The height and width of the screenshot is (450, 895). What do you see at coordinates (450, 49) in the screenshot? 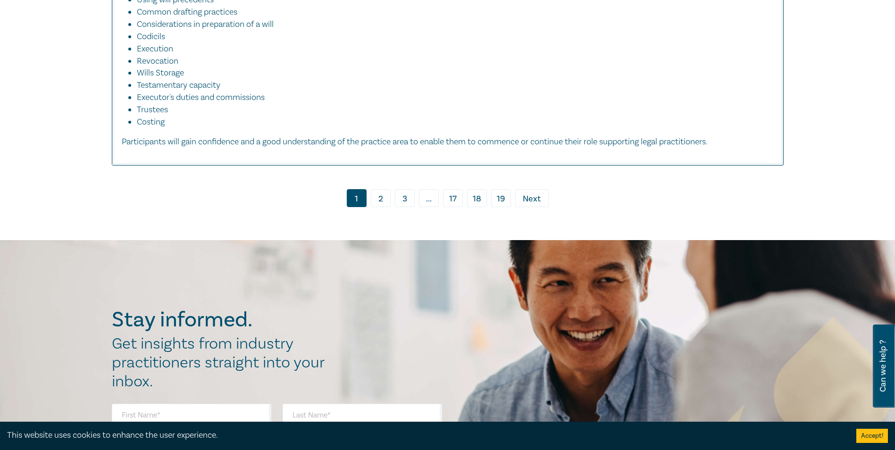
I see `li: Execution` at bounding box center [450, 49].